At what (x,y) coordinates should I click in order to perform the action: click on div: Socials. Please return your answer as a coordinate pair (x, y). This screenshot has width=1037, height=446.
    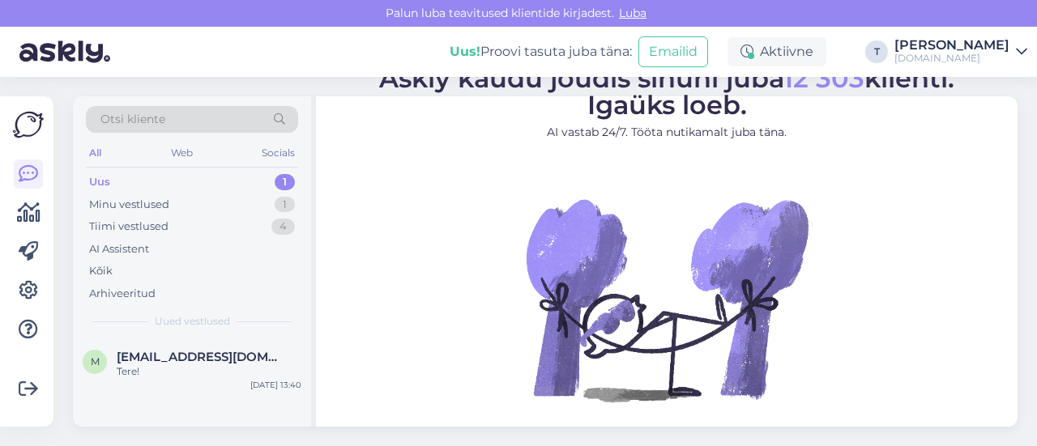
    Looking at the image, I should click on (278, 153).